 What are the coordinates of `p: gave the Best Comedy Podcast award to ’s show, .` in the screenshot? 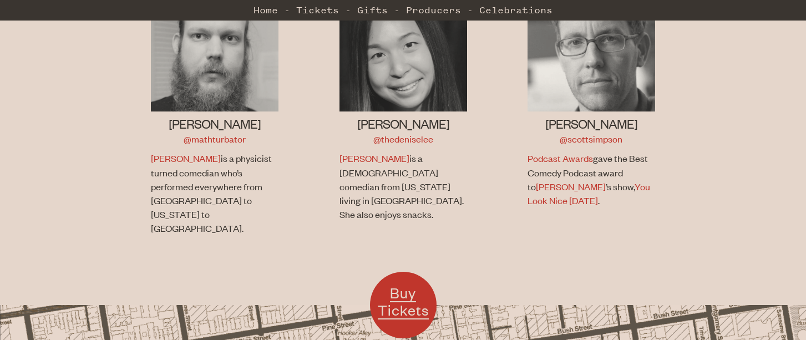 It's located at (590, 179).